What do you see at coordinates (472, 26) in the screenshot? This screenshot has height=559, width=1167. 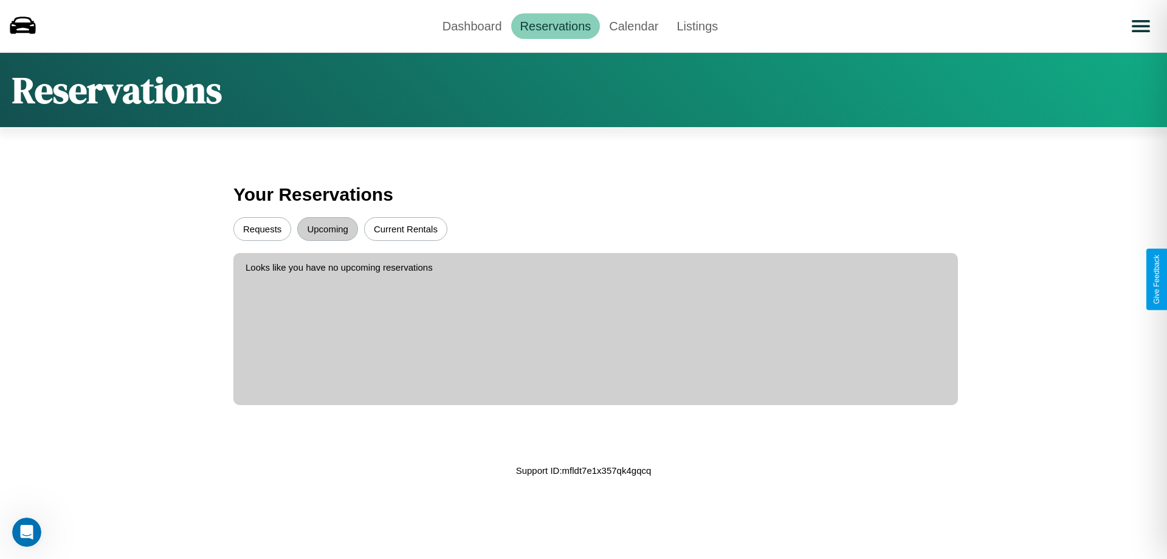 I see `a: Dashboard` at bounding box center [472, 26].